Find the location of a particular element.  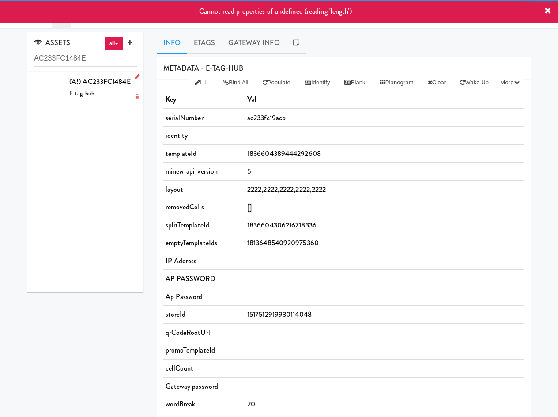

span: Edit is located at coordinates (202, 82).